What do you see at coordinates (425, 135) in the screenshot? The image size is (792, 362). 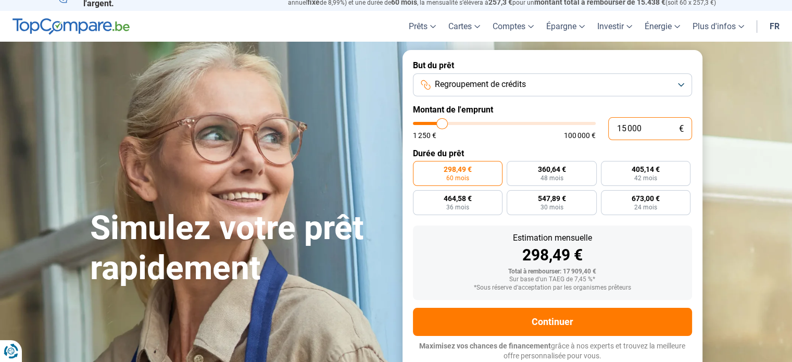 I see `span: 1 250 €` at bounding box center [425, 135].